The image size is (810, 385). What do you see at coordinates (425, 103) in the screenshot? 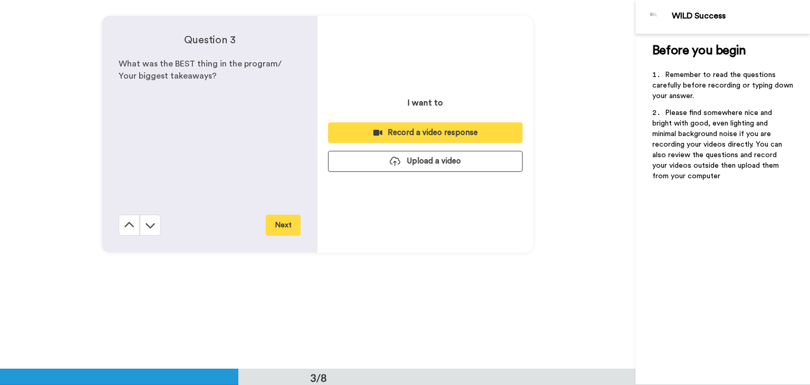
I see `p: I want to` at bounding box center [425, 103].